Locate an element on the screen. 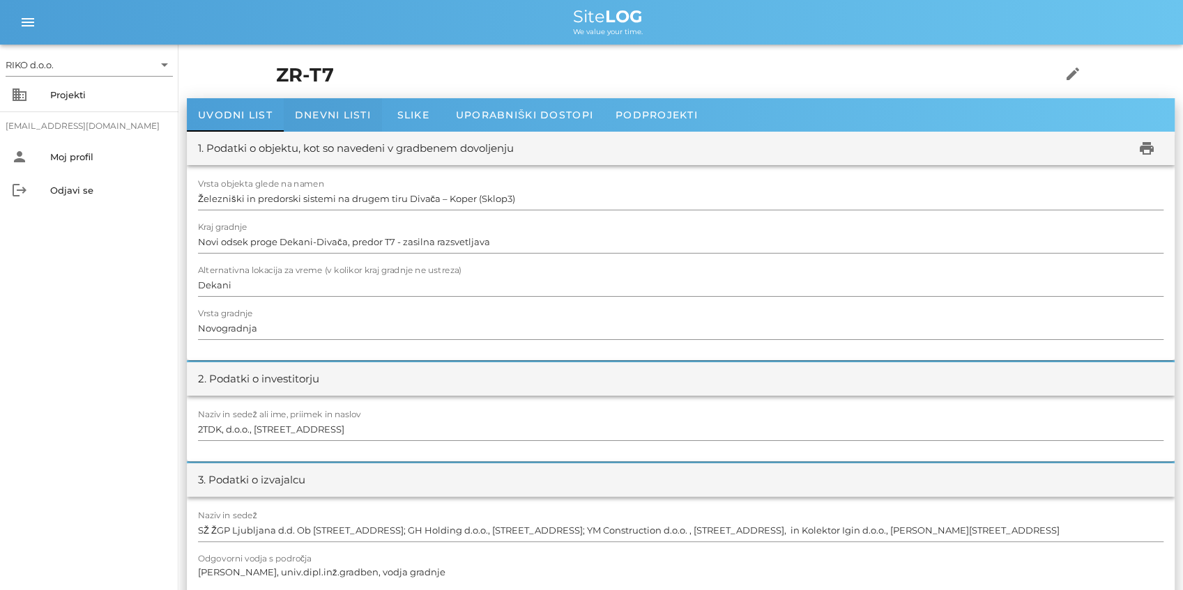 Image resolution: width=1183 pixels, height=590 pixels. div: Moj profil is located at coordinates (109, 157).